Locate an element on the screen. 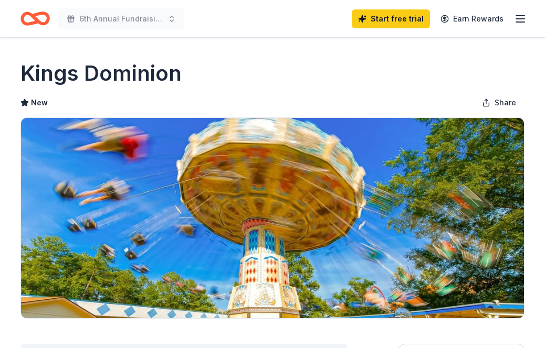  a: Earn Rewards is located at coordinates (472, 19).